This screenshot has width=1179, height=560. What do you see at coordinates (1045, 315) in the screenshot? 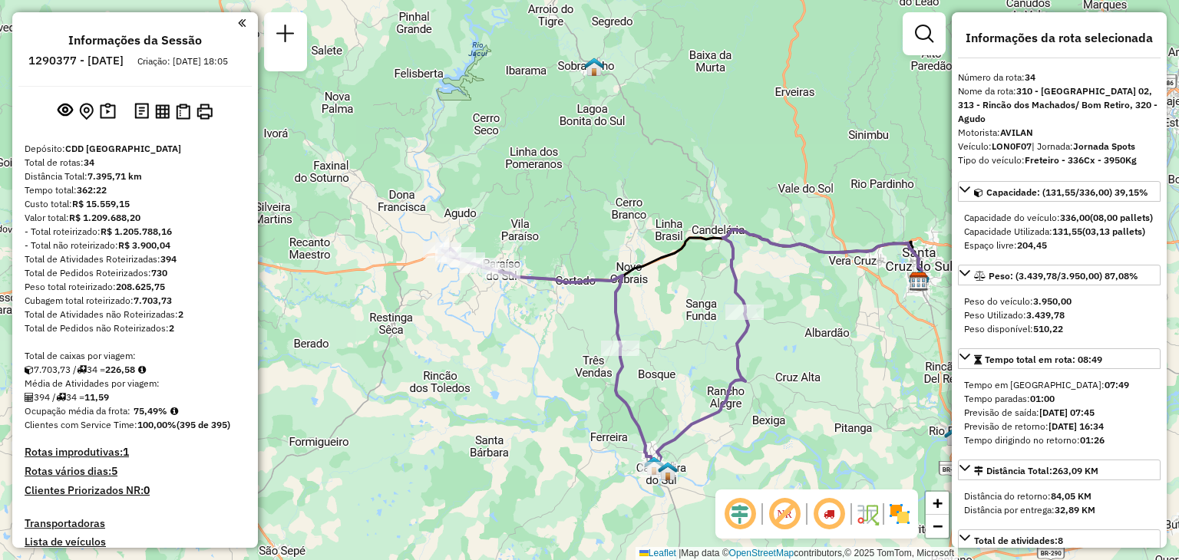
I see `strong: 3.439,78` at bounding box center [1045, 315].